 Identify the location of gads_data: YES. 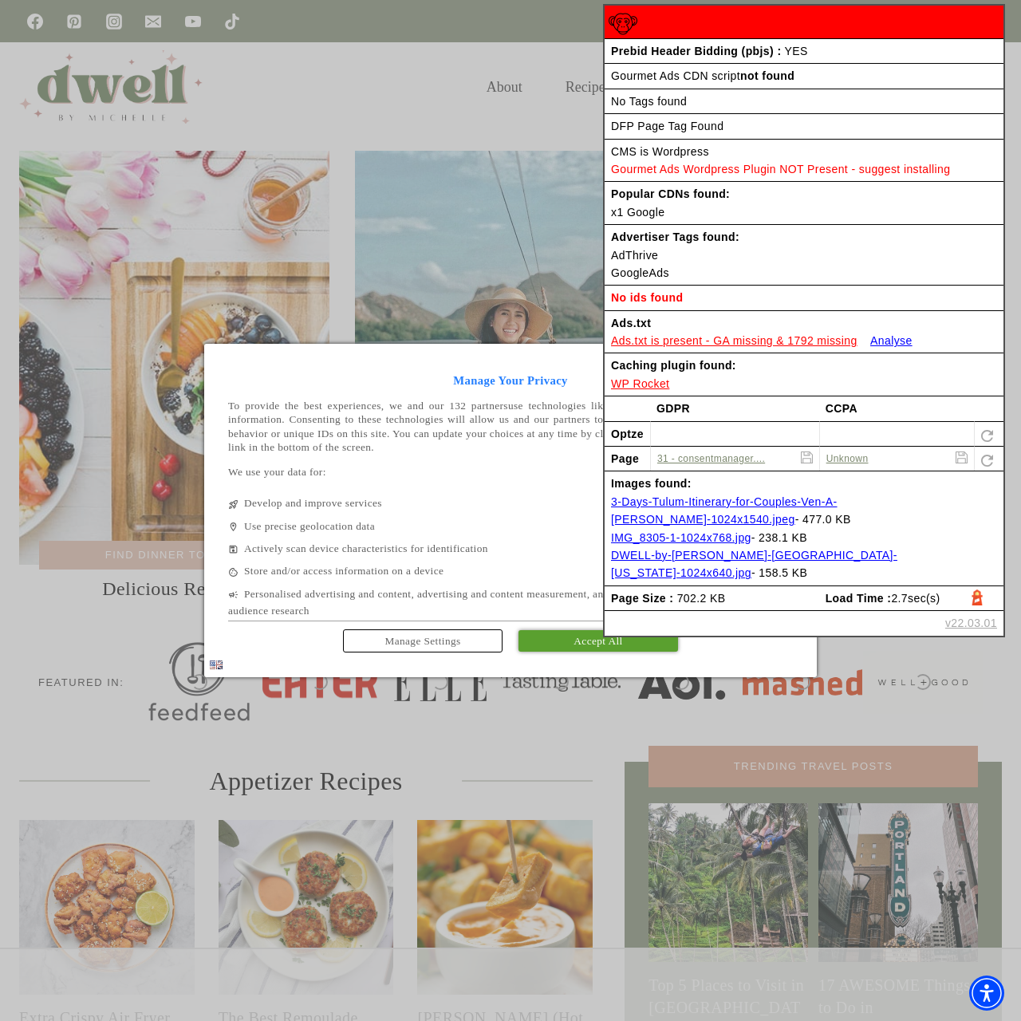
(796, 51).